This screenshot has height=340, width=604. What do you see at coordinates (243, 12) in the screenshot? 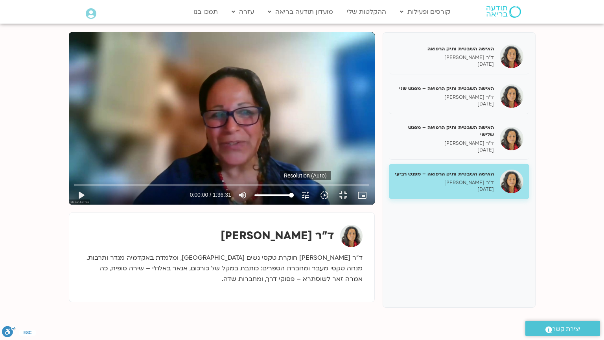
I see `a: עזרה` at bounding box center [243, 12].